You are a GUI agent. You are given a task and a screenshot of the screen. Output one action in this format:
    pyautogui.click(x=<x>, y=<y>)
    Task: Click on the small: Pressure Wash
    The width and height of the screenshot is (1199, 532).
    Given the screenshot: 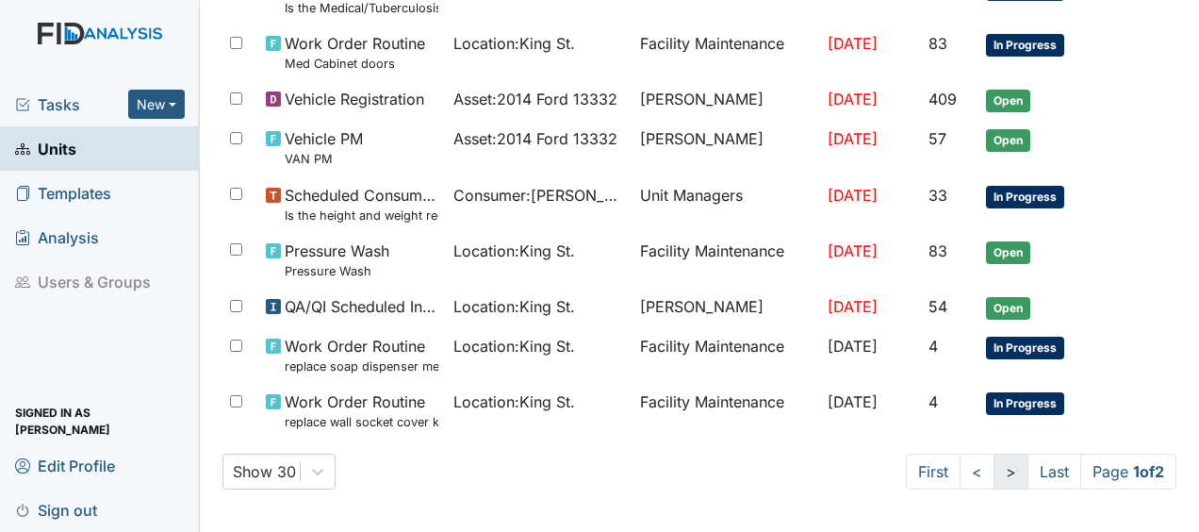 What is the action you would take?
    pyautogui.click(x=337, y=271)
    